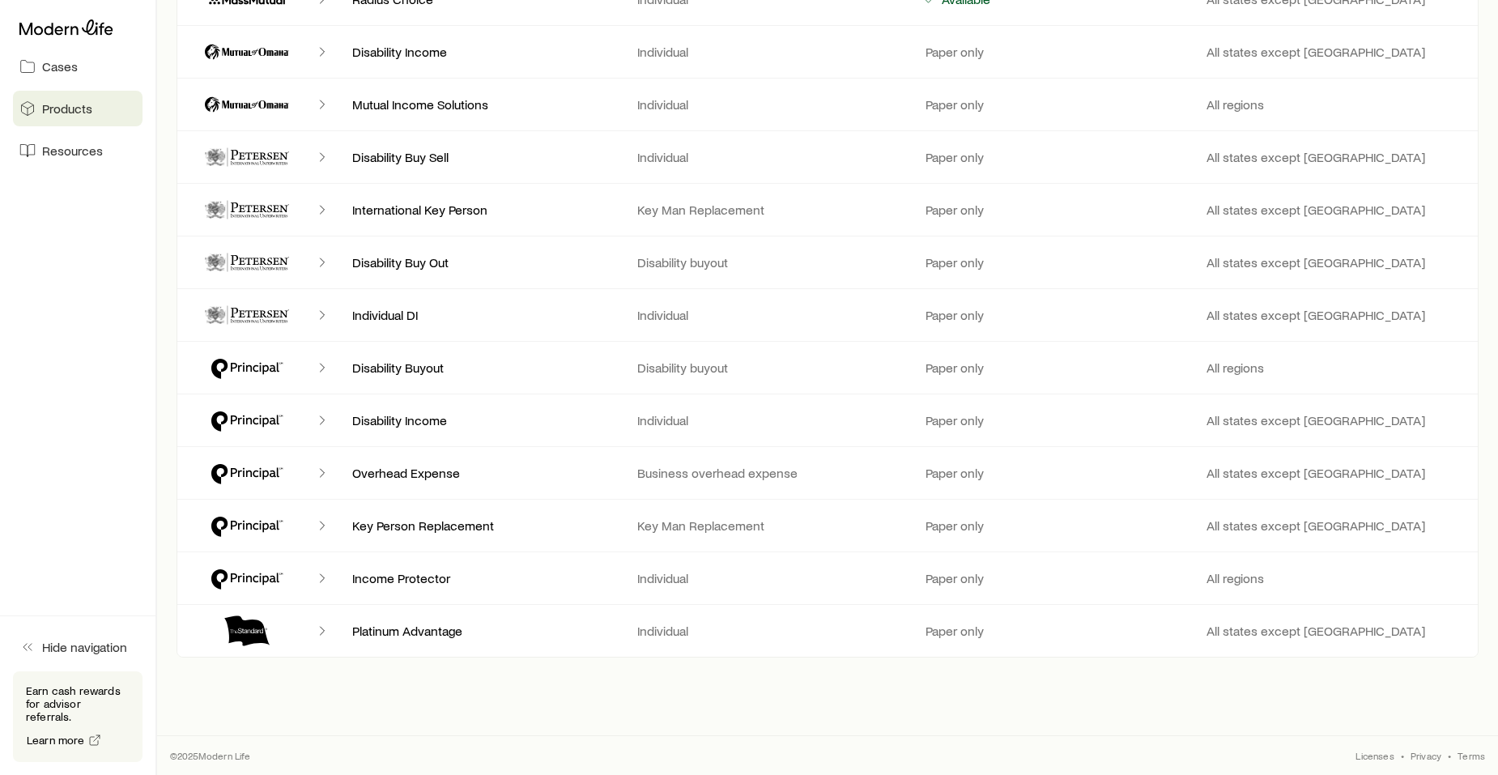  What do you see at coordinates (767, 473) in the screenshot?
I see `p: Business overhead expense` at bounding box center [767, 473].